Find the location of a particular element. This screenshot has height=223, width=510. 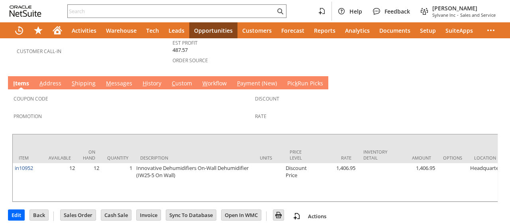

a: Messages is located at coordinates (119, 84).